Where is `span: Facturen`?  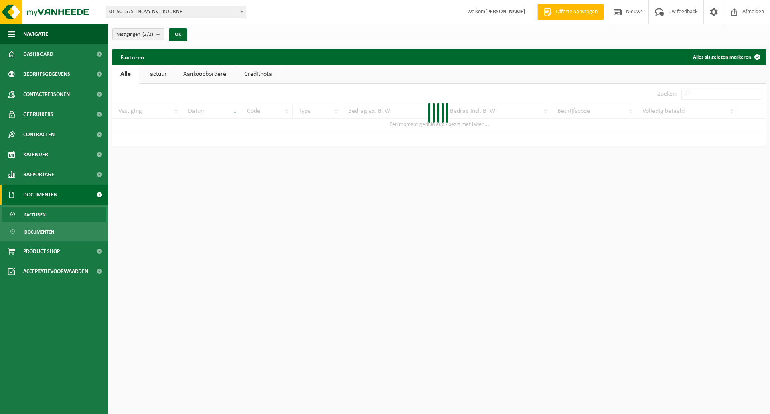
span: Facturen is located at coordinates (35, 215).